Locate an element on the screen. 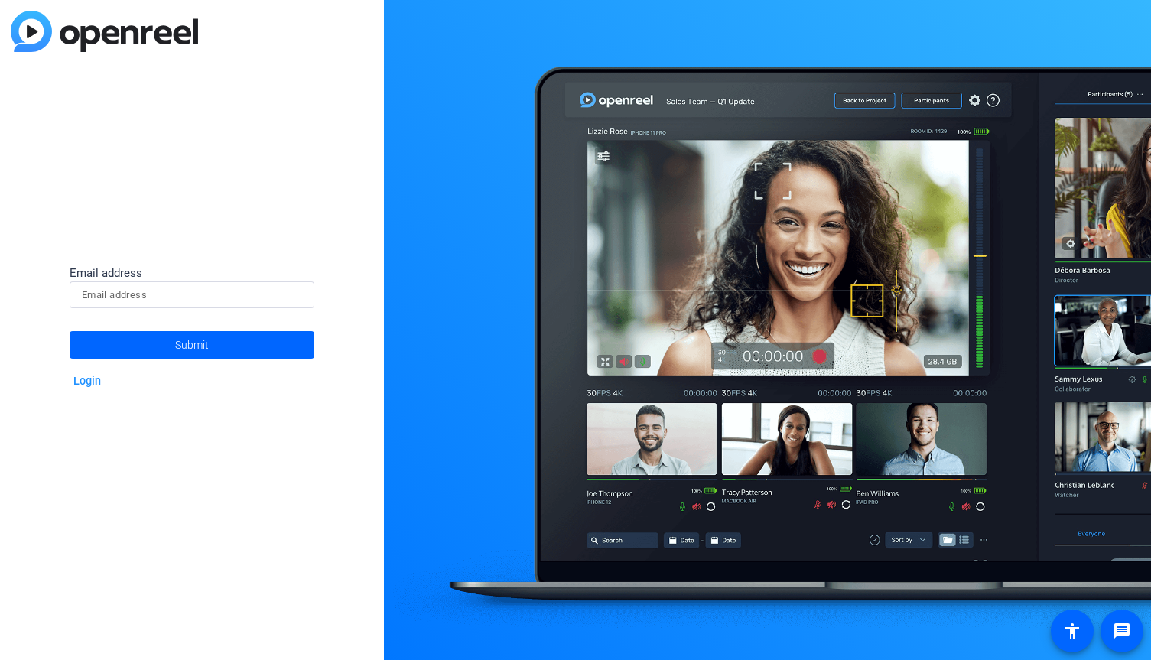 This screenshot has height=660, width=1151. span: Submit is located at coordinates (192, 345).